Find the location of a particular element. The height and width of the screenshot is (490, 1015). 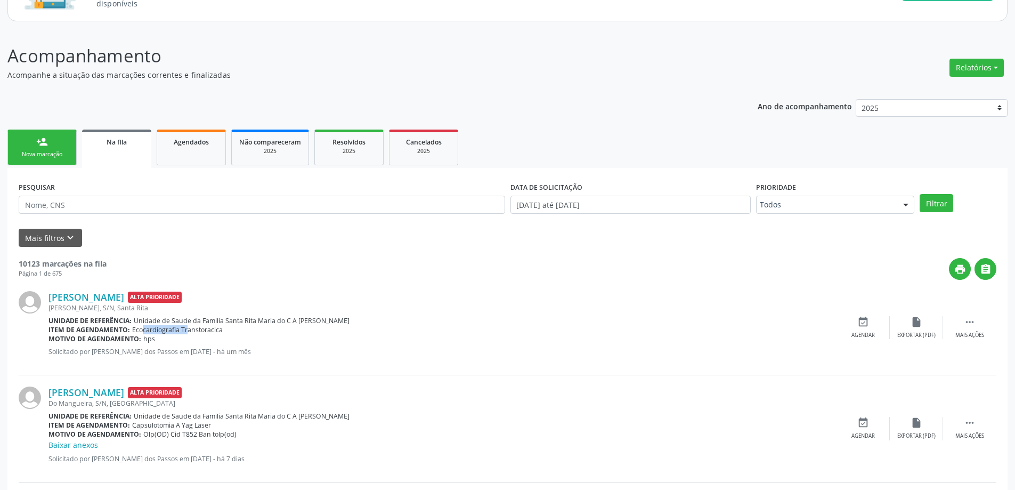

strong: 10123 marcações na fila is located at coordinates (62, 263).